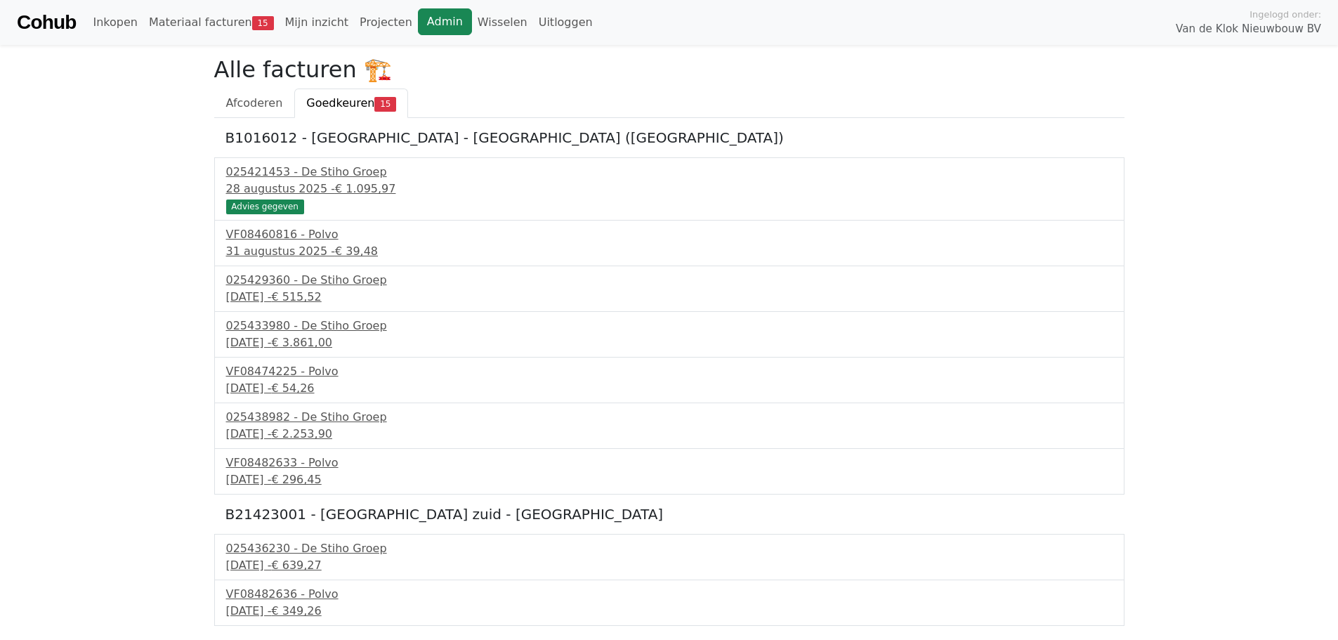 The image size is (1338, 640). What do you see at coordinates (317, 22) in the screenshot?
I see `a: Mijn inzicht` at bounding box center [317, 22].